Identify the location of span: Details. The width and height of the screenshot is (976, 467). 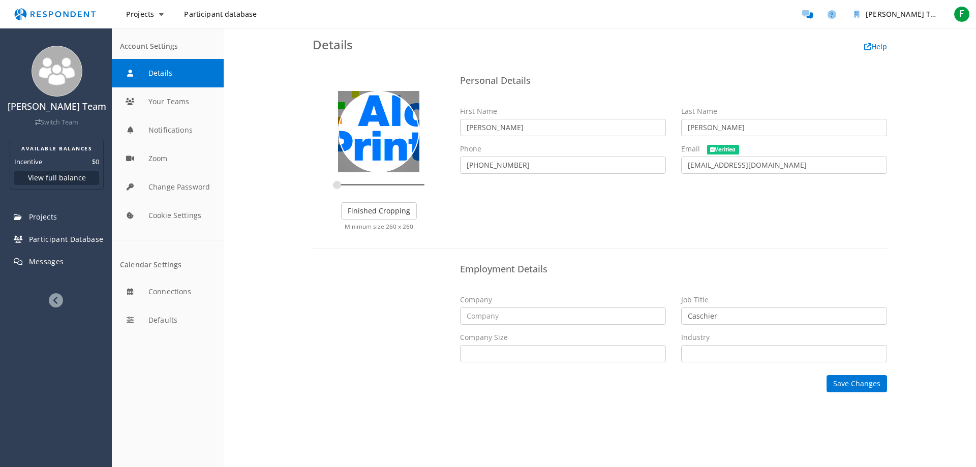
(332, 44).